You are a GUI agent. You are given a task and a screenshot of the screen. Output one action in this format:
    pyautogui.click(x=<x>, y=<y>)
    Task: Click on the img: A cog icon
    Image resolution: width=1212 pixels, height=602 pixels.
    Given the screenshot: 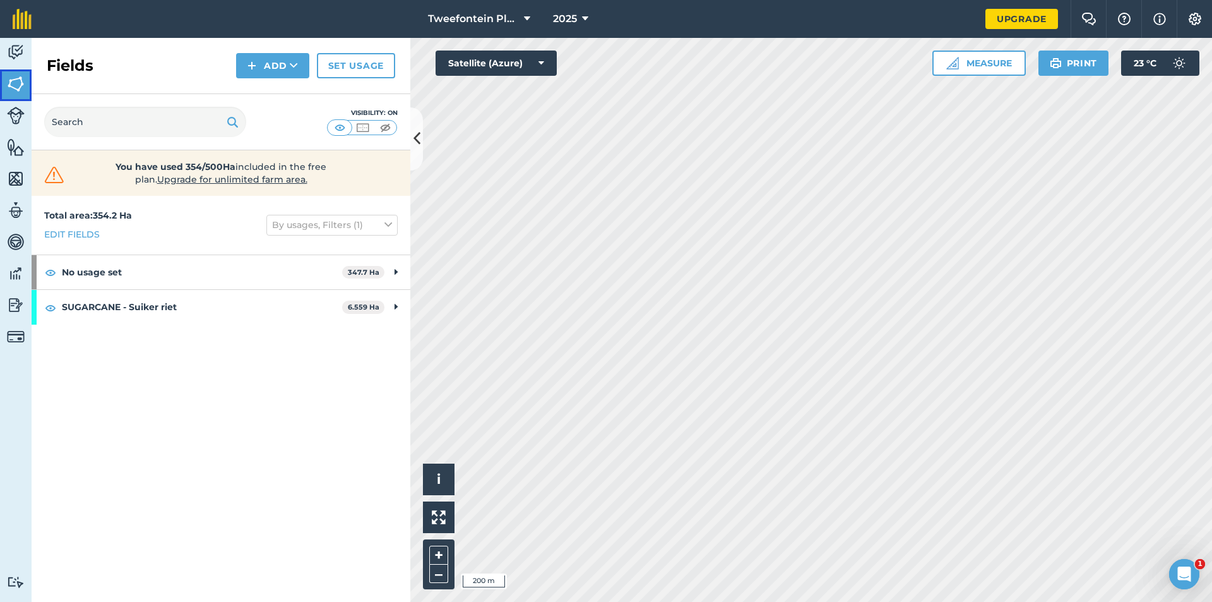 What is the action you would take?
    pyautogui.click(x=1195, y=19)
    